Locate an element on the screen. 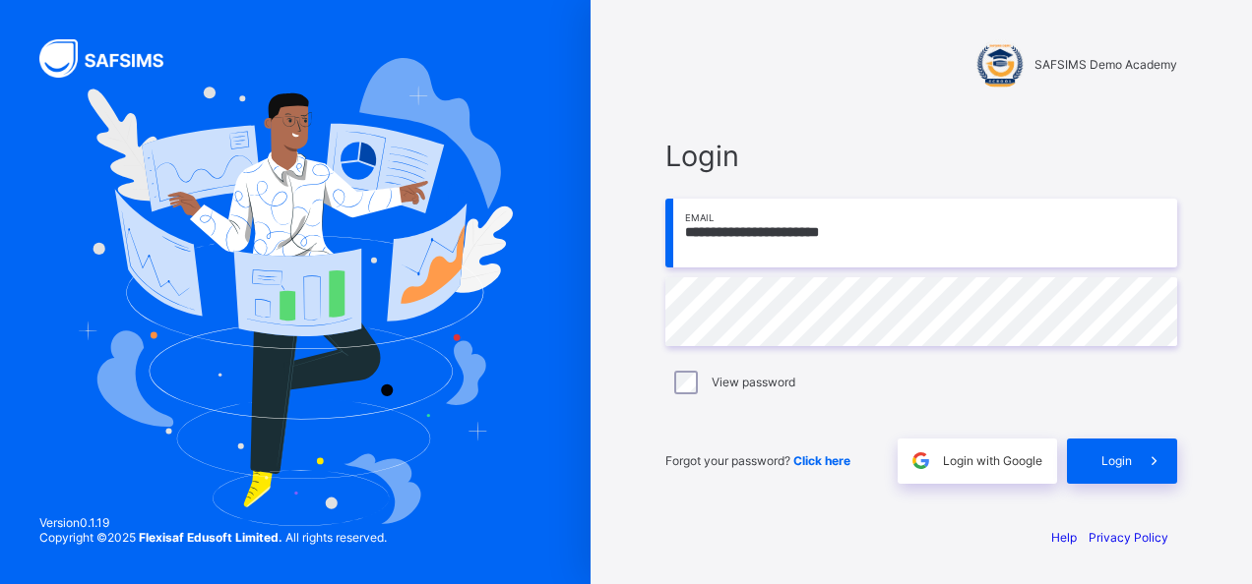 The height and width of the screenshot is (584, 1252). a: Privacy Policy is located at coordinates (1128, 537).